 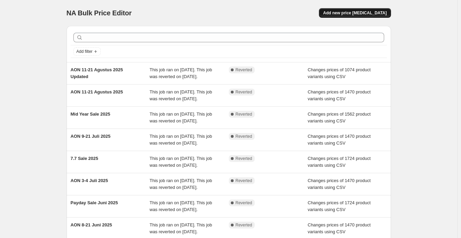 What do you see at coordinates (97, 73) in the screenshot?
I see `span: AON 11-21 Agustus 2025 Updated` at bounding box center [97, 73].